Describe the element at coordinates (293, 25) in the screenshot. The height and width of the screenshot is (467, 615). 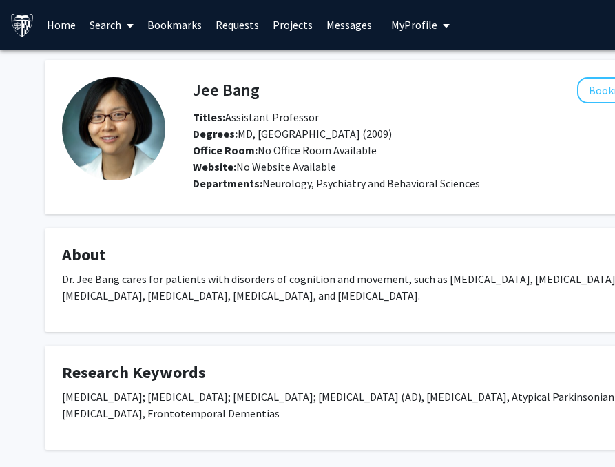
I see `a: Projects` at that location.